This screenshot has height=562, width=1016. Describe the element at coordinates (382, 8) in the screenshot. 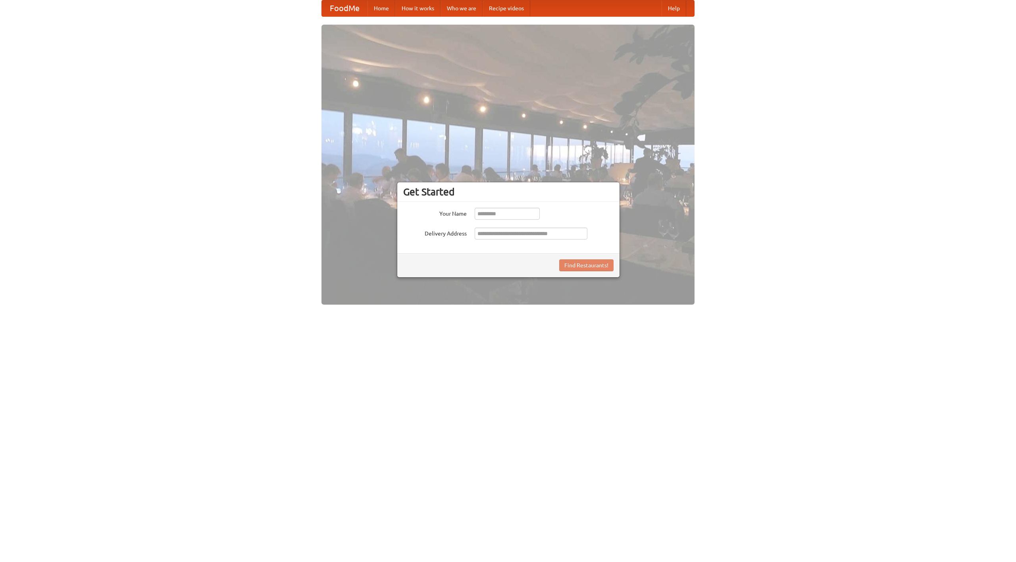

I see `a: Home` at that location.